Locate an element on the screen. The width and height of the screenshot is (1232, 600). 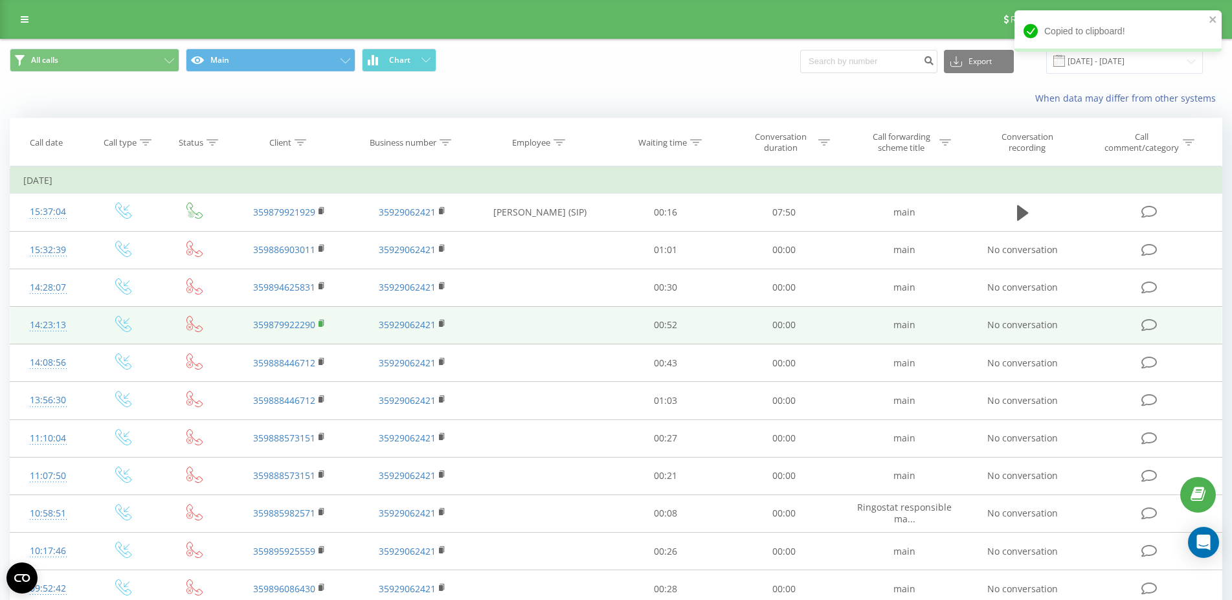
div: Business number is located at coordinates (403, 142).